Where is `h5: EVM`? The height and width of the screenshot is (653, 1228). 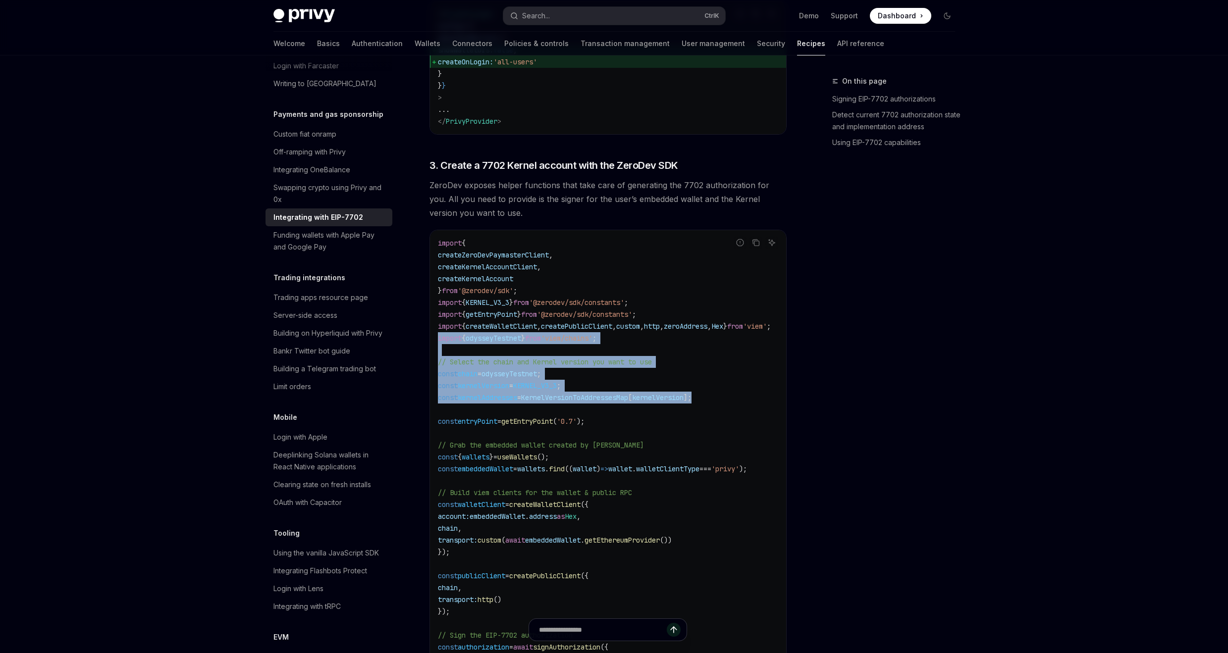
h5: EVM is located at coordinates (281, 638).